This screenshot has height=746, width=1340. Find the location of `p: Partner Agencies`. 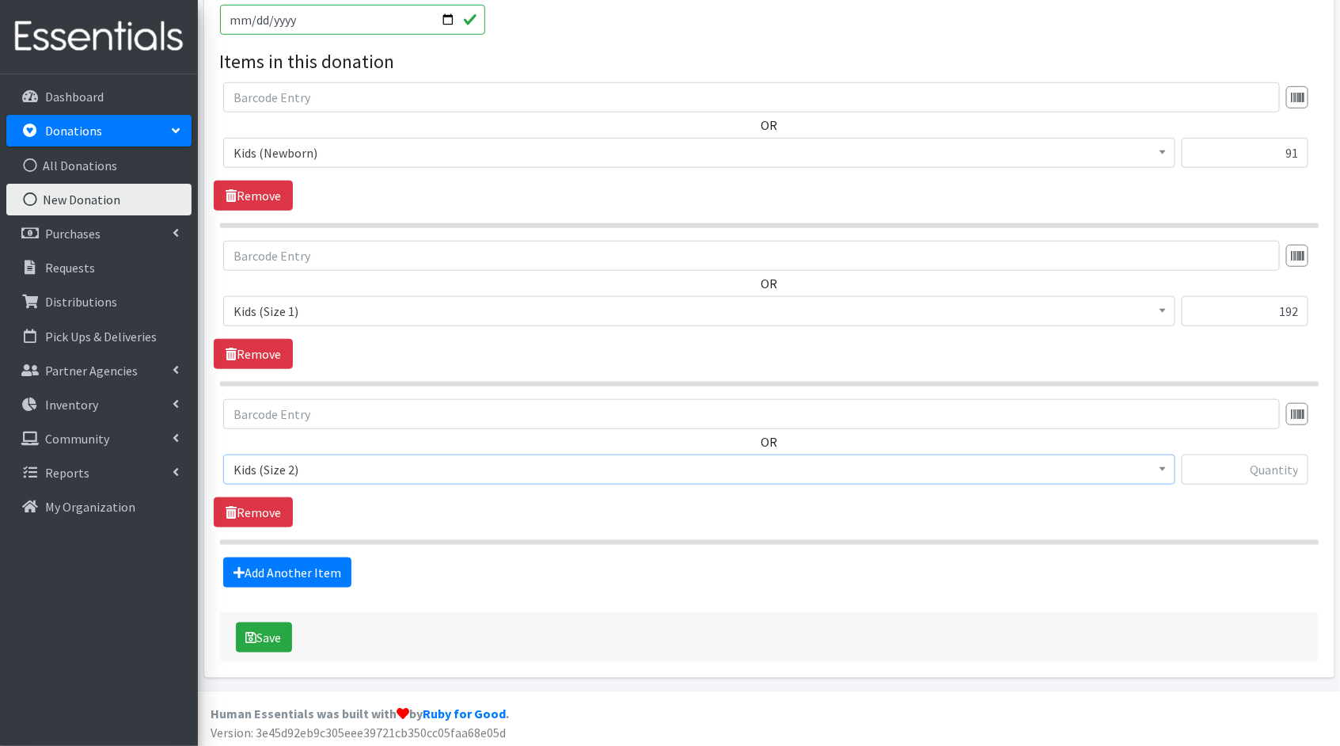

p: Partner Agencies is located at coordinates (91, 370).